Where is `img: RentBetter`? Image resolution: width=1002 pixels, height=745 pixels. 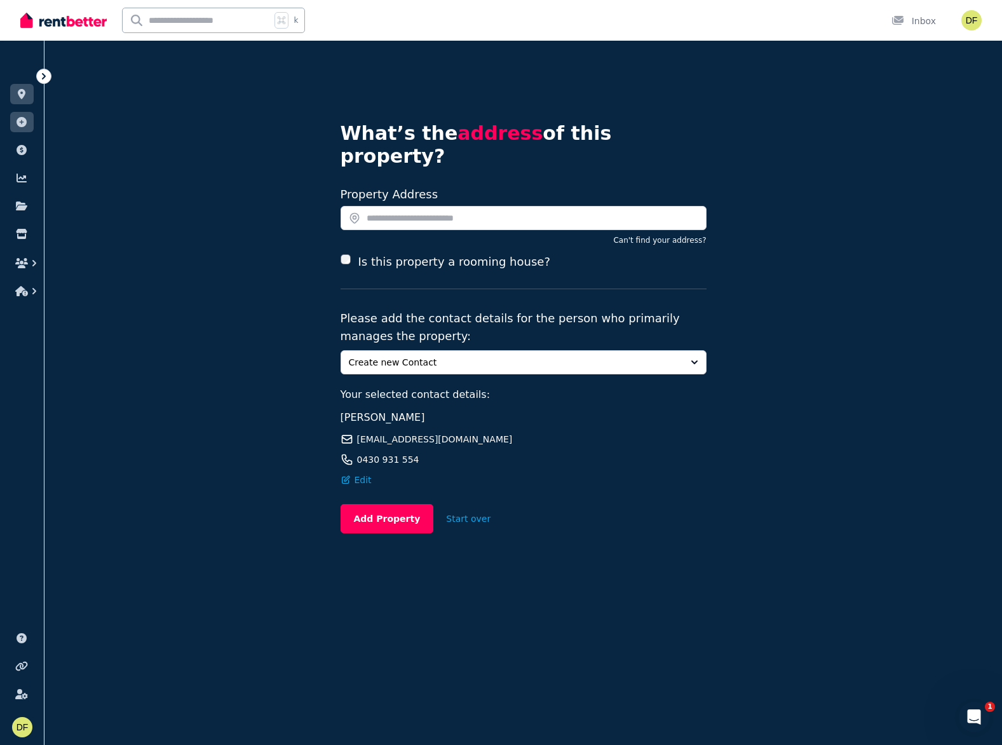
img: RentBetter is located at coordinates (64, 20).